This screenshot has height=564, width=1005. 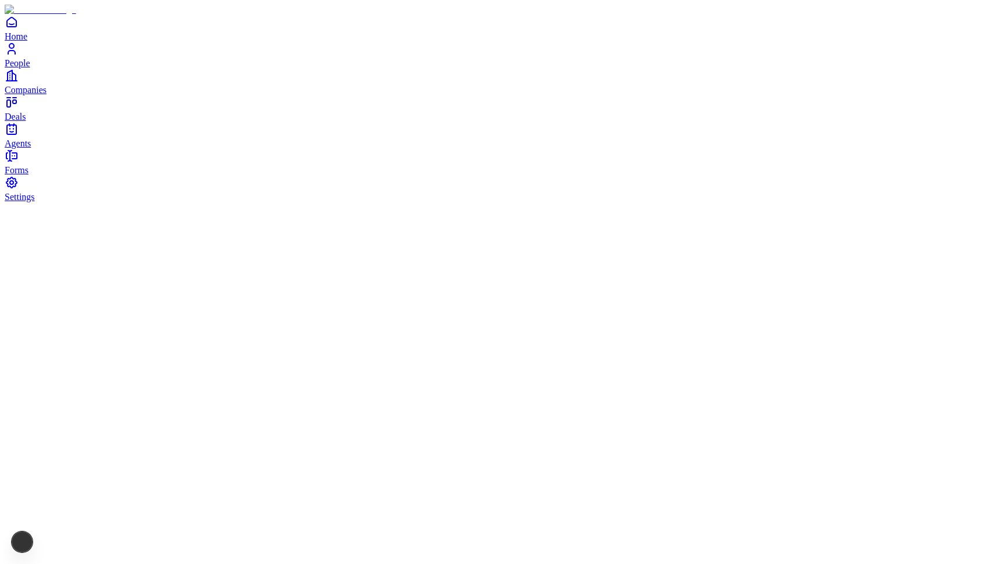 I want to click on span: Agents, so click(x=17, y=143).